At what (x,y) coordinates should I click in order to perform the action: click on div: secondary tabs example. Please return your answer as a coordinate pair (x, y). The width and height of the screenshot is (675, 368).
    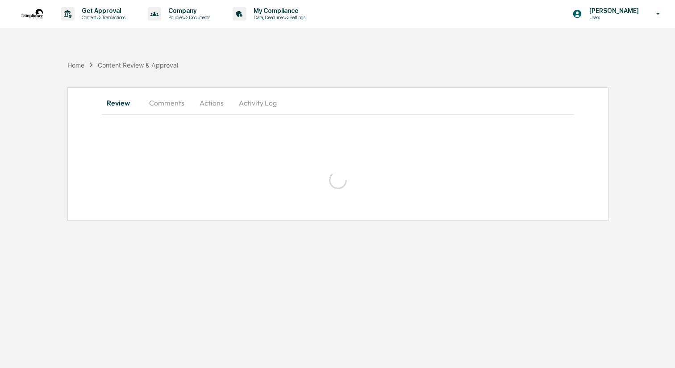
    Looking at the image, I should click on (338, 103).